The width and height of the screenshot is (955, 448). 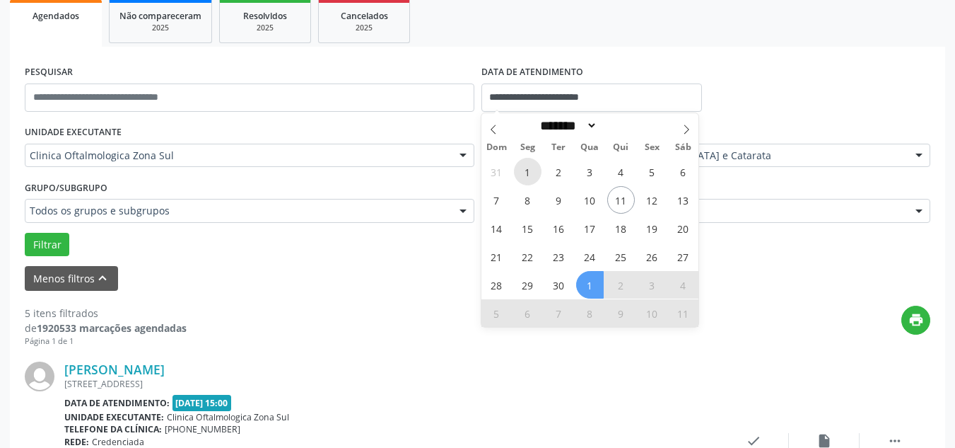 I want to click on span: Setembro 12, 2025, so click(x=652, y=199).